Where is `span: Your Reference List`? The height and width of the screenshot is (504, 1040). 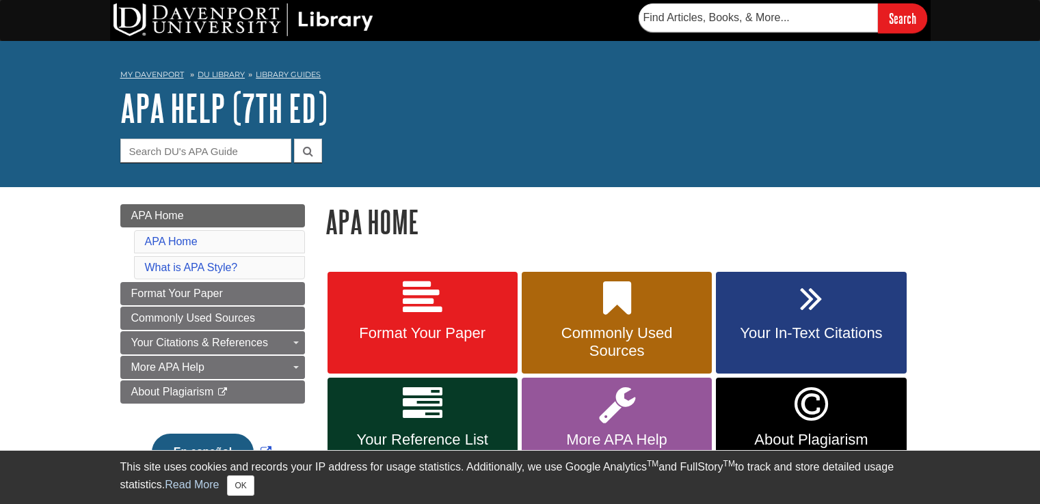 span: Your Reference List is located at coordinates (422, 440).